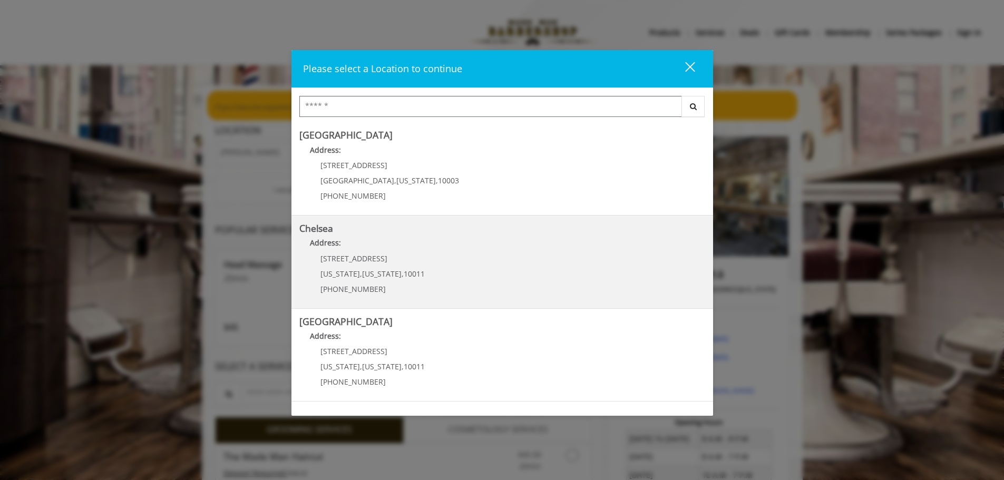  What do you see at coordinates (316, 414) in the screenshot?
I see `b: Flatiron` at bounding box center [316, 414].